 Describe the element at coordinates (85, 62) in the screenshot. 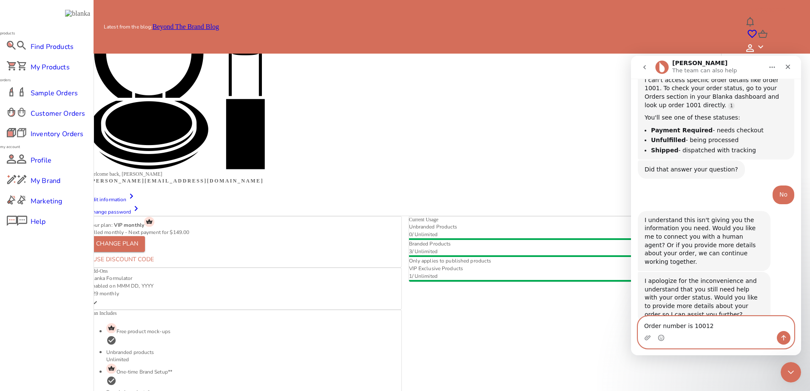

I see `div: You'll see one of these statuses:` at that location.